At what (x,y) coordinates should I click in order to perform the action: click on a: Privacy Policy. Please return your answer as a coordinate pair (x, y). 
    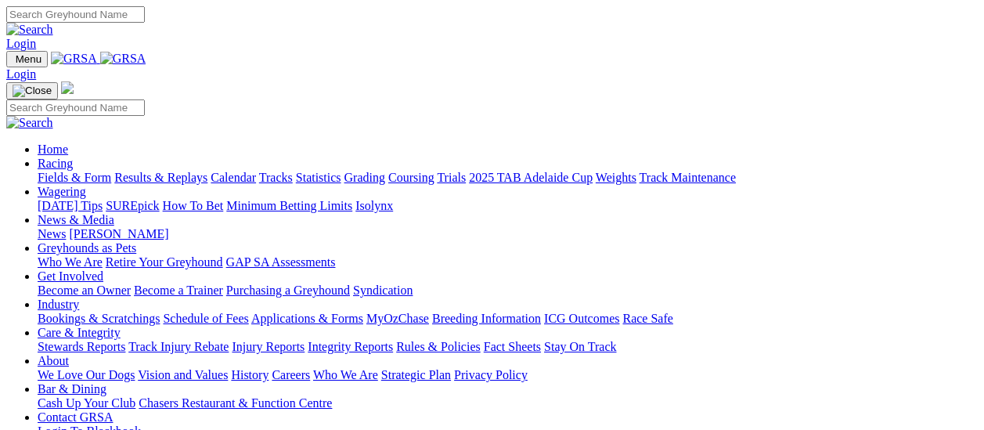
    Looking at the image, I should click on (491, 374).